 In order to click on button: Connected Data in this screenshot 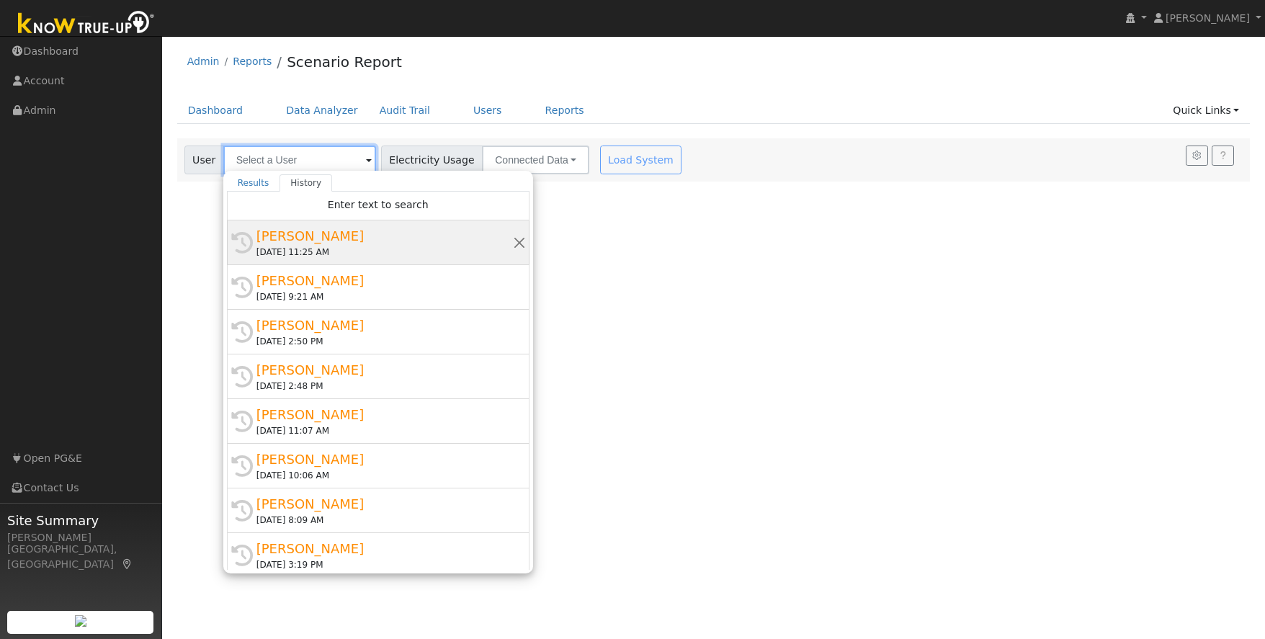, I will do `click(535, 160)`.